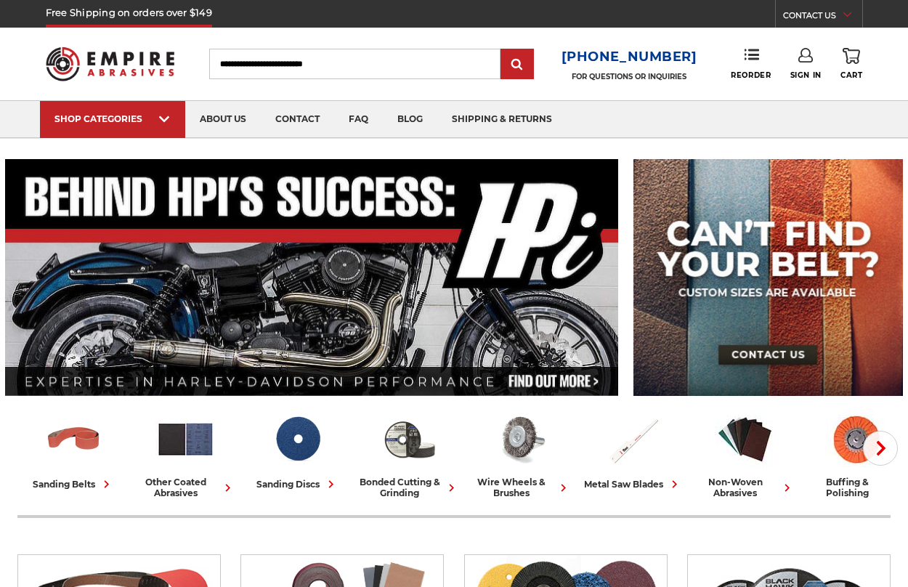  What do you see at coordinates (632, 450) in the screenshot?
I see `a: metal saw blades` at bounding box center [632, 450].